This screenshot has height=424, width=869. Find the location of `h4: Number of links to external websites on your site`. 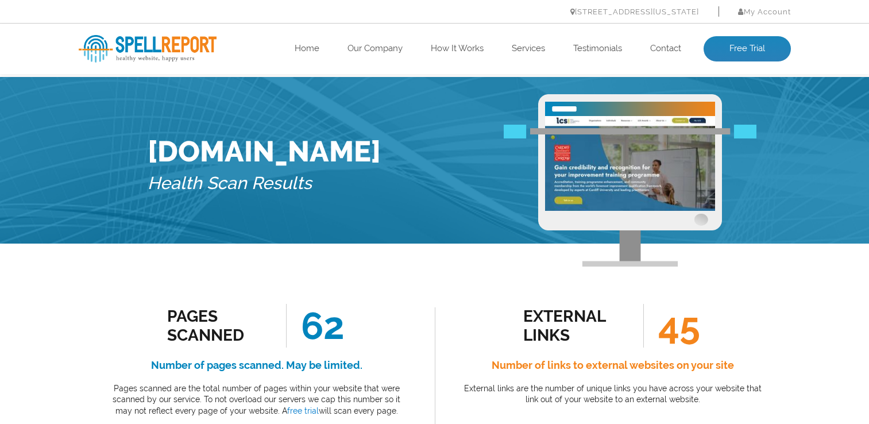

h4: Number of links to external websites on your site is located at coordinates (613, 365).